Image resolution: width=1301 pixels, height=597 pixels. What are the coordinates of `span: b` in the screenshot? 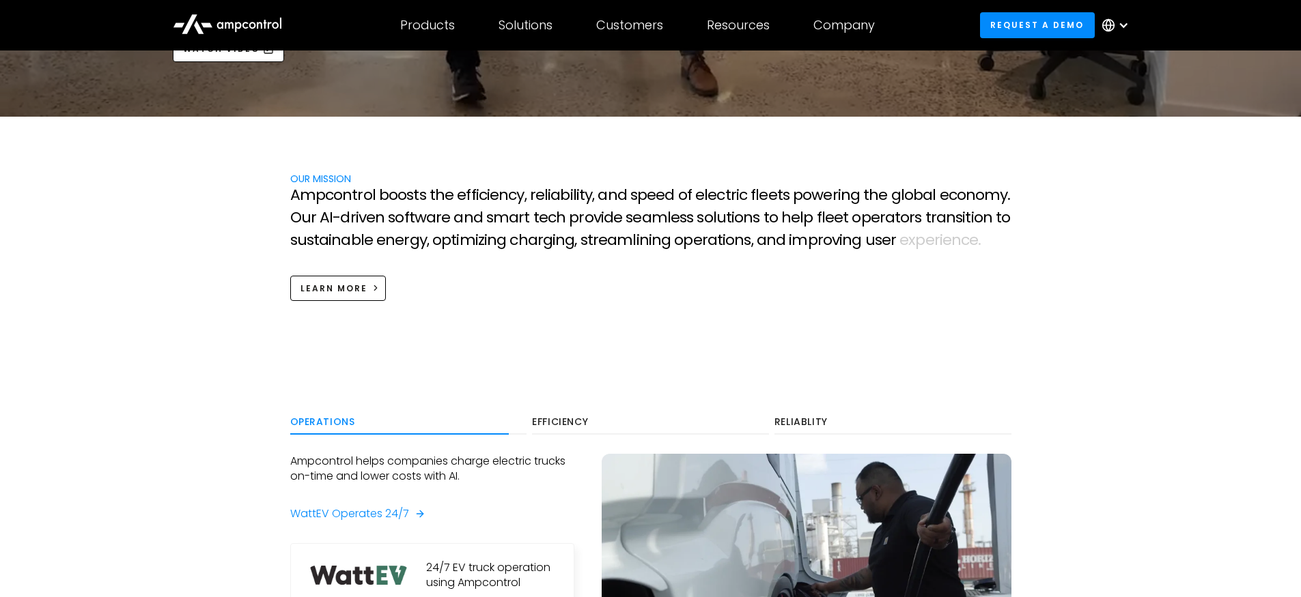 It's located at (565, 195).